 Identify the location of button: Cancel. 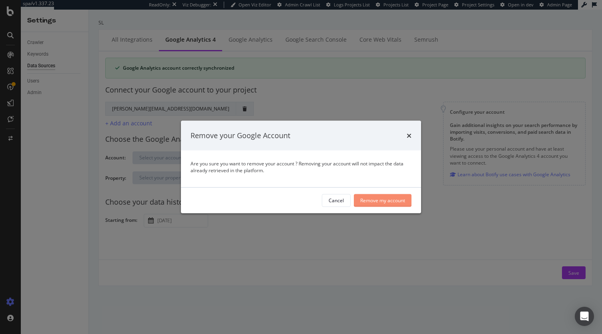
(336, 200).